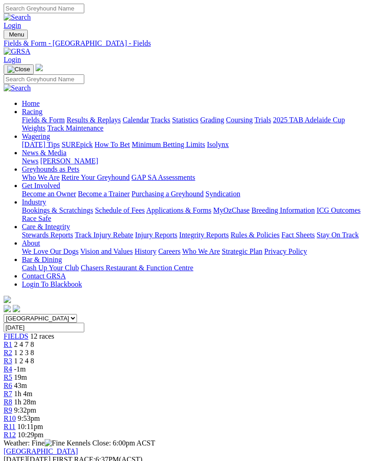 This screenshot has height=461, width=369. Describe the element at coordinates (263, 119) in the screenshot. I see `a: Trials` at that location.